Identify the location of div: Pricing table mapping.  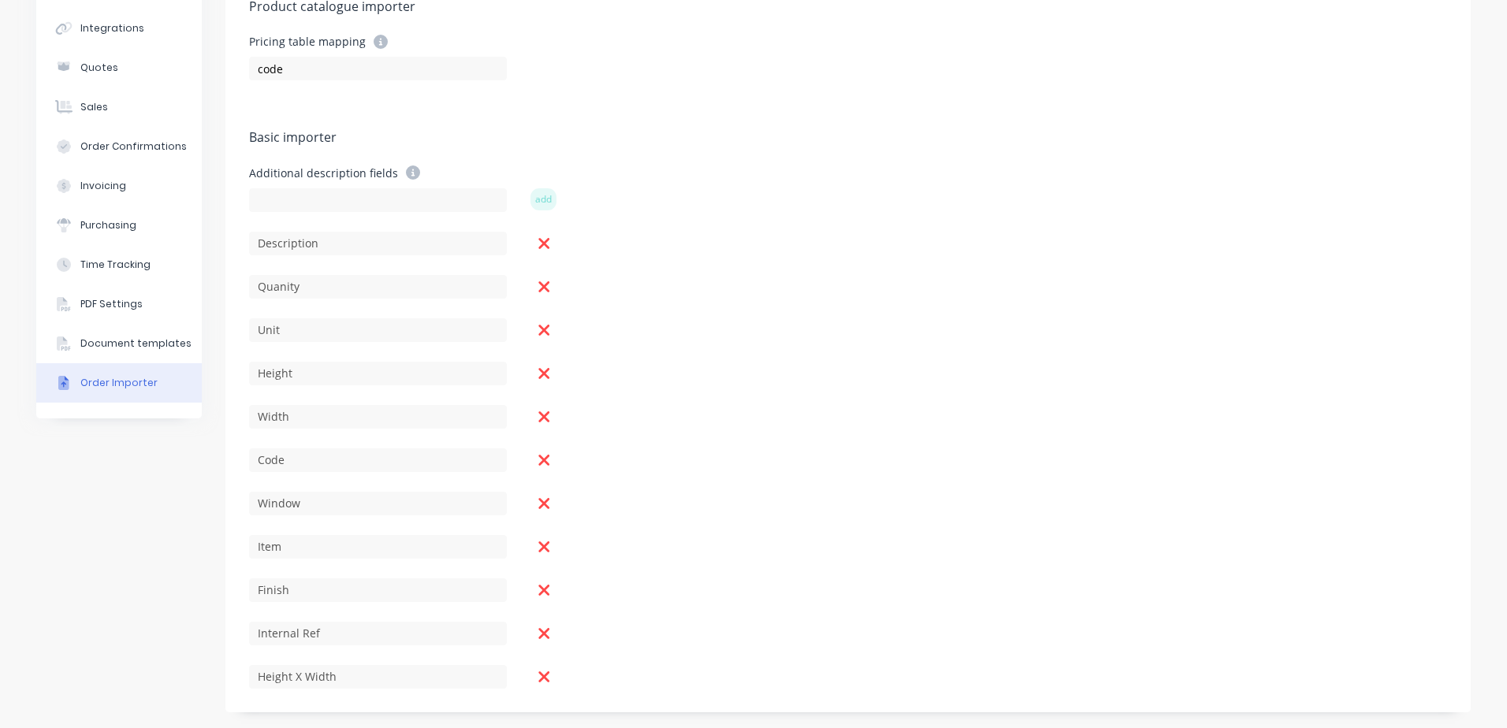
(378, 42).